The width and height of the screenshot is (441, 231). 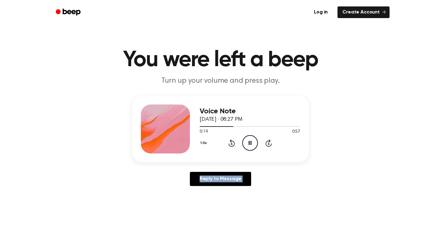 I want to click on a: Beep, so click(x=69, y=12).